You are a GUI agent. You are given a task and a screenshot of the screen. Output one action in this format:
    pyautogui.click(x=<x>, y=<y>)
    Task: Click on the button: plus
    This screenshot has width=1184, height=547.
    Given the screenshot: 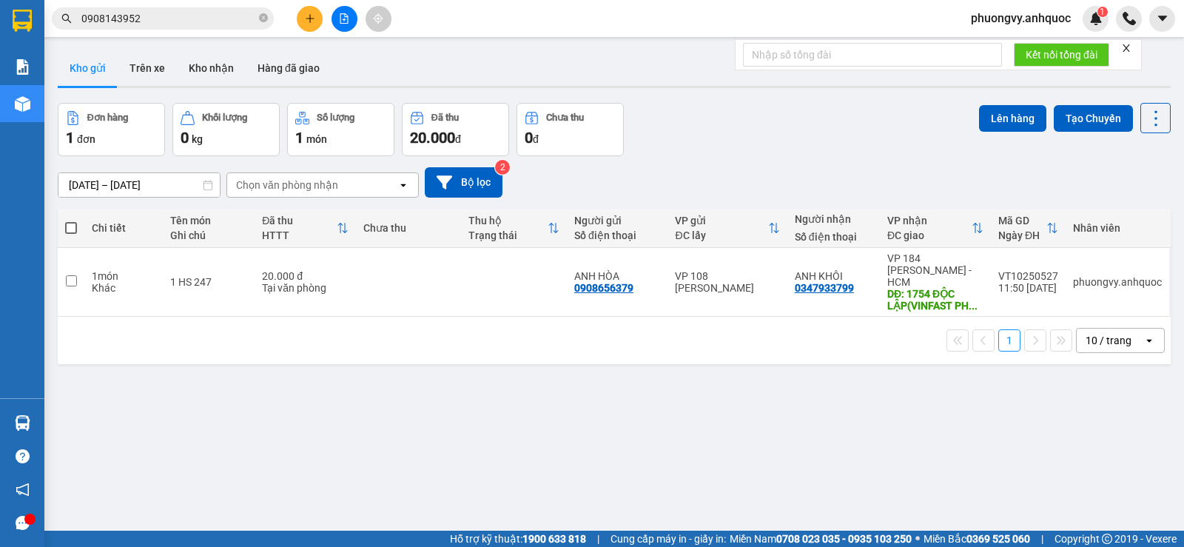 What is the action you would take?
    pyautogui.click(x=309, y=18)
    